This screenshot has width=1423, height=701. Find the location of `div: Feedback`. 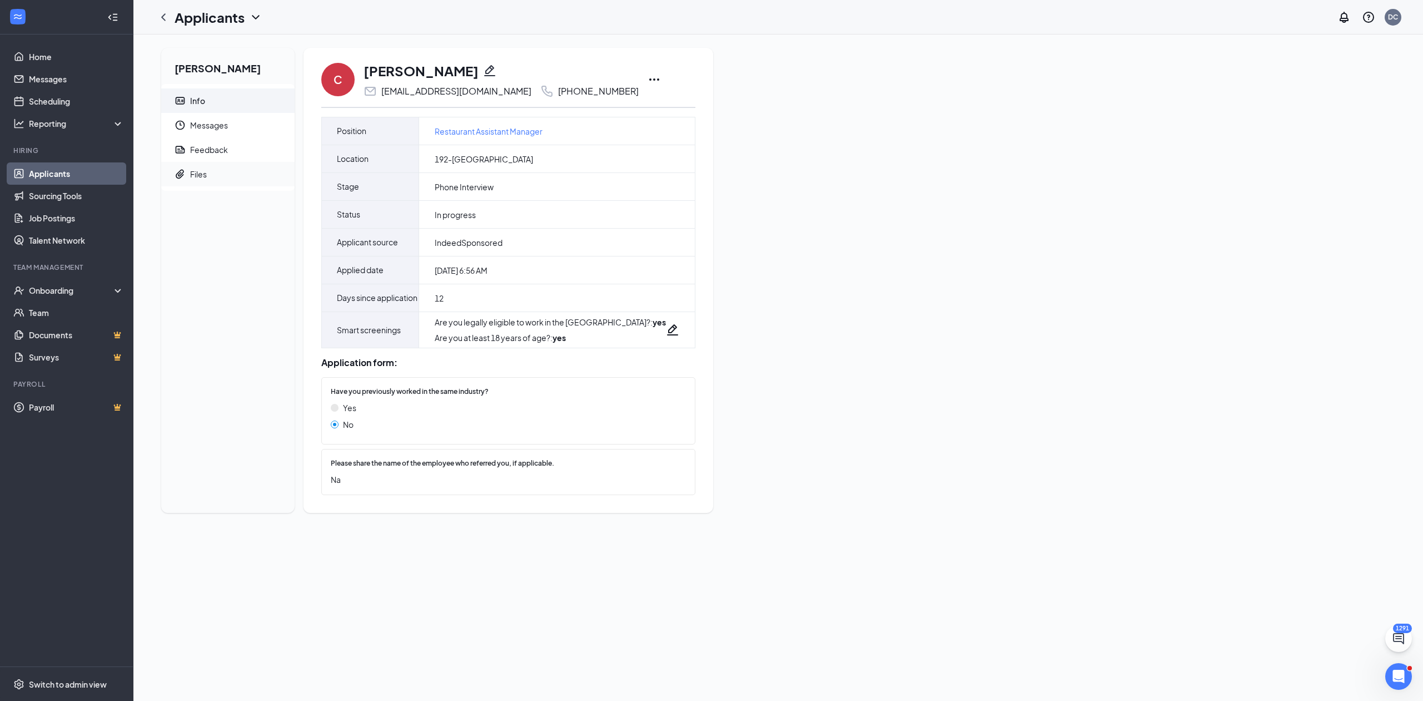

div: Feedback is located at coordinates (209, 150).